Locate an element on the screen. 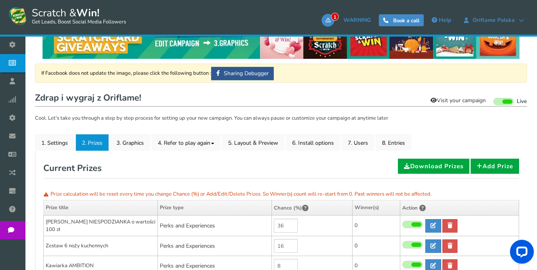 This screenshot has width=537, height=270. th: Prize title is located at coordinates (101, 208).